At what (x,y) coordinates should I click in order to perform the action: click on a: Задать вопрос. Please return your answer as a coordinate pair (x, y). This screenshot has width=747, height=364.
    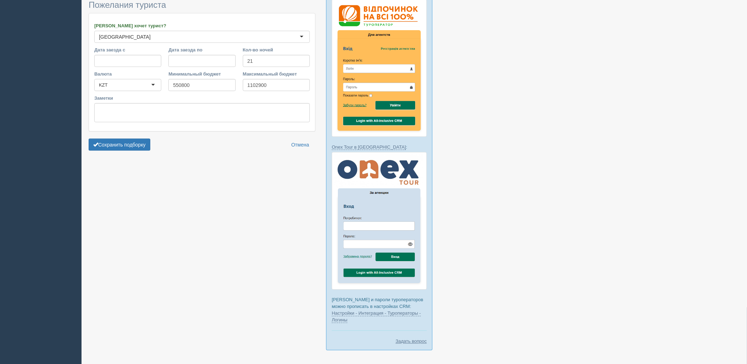
    Looking at the image, I should click on (411, 341).